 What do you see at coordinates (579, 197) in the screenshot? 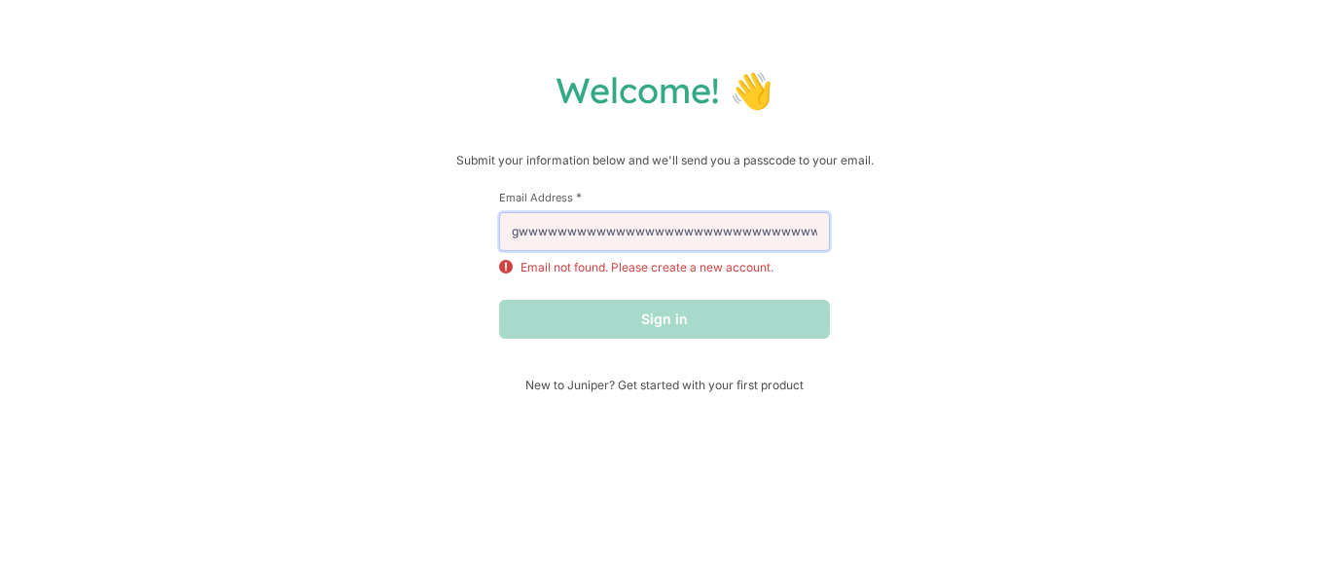
I see `span: This field is required.` at bounding box center [579, 197].